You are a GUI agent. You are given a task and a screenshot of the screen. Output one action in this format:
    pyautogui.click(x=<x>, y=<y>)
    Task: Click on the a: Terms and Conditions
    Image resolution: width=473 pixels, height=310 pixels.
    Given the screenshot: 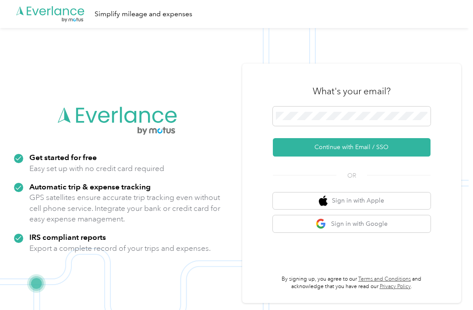 What is the action you would take?
    pyautogui.click(x=384, y=278)
    